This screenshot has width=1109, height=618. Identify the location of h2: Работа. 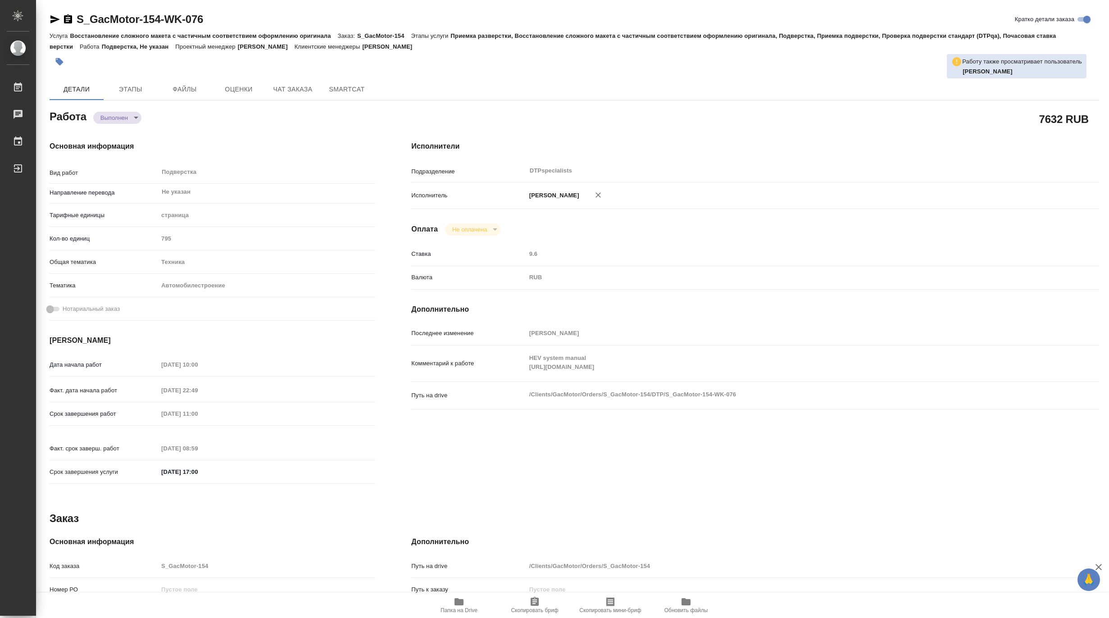
(68, 116).